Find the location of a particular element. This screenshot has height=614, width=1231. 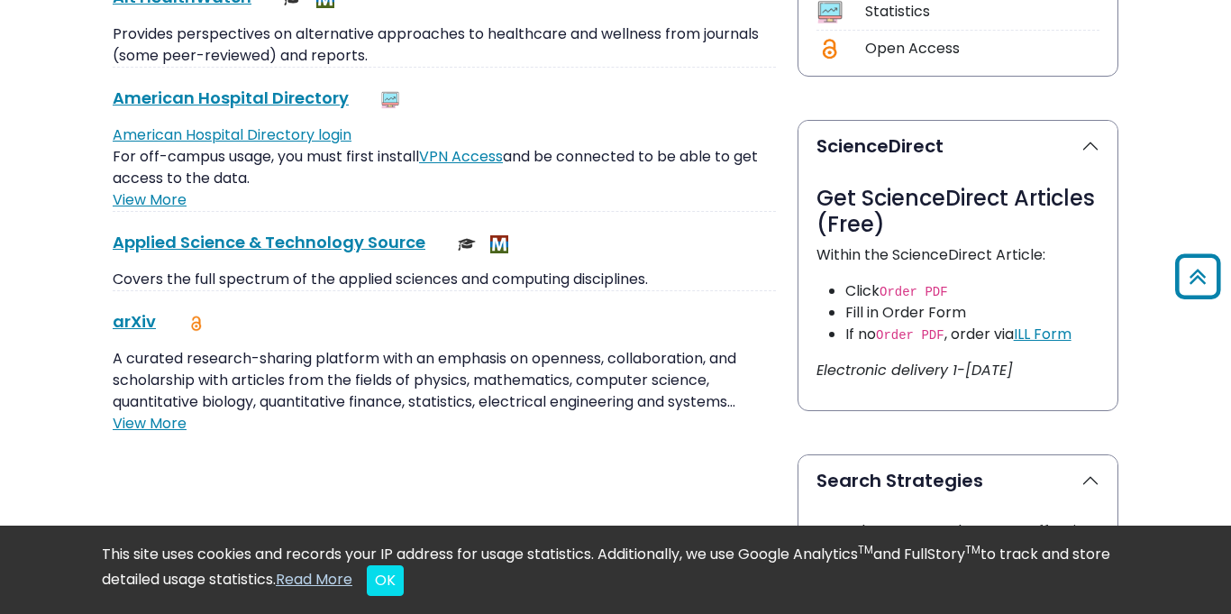

button: Search Strategies is located at coordinates (958, 480).